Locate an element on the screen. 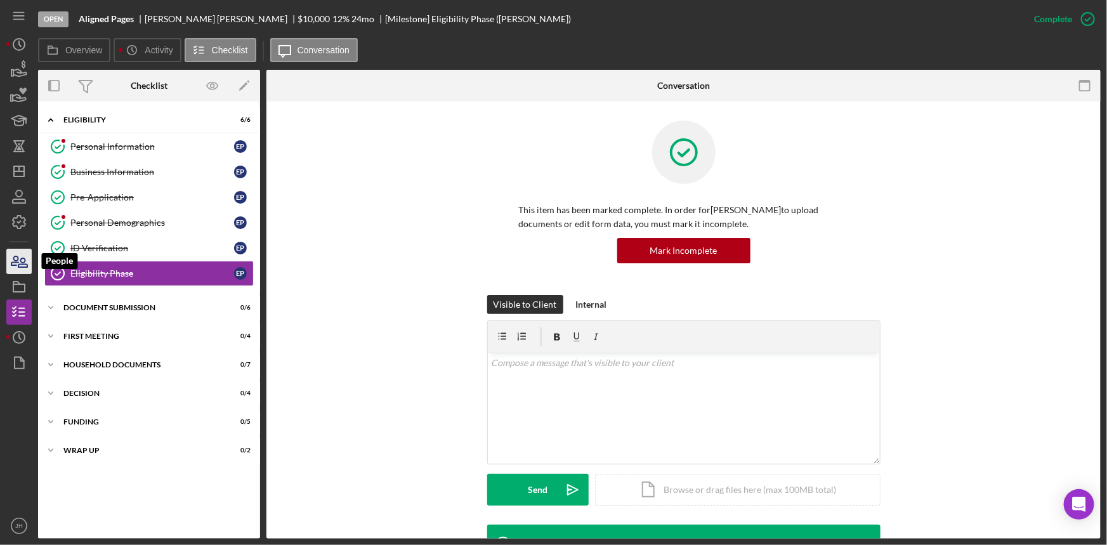 The image size is (1107, 545). text: JH is located at coordinates (19, 526).